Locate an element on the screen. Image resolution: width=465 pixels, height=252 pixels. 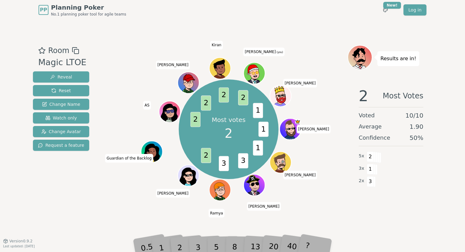
span: 3 x is located at coordinates (361, 169).